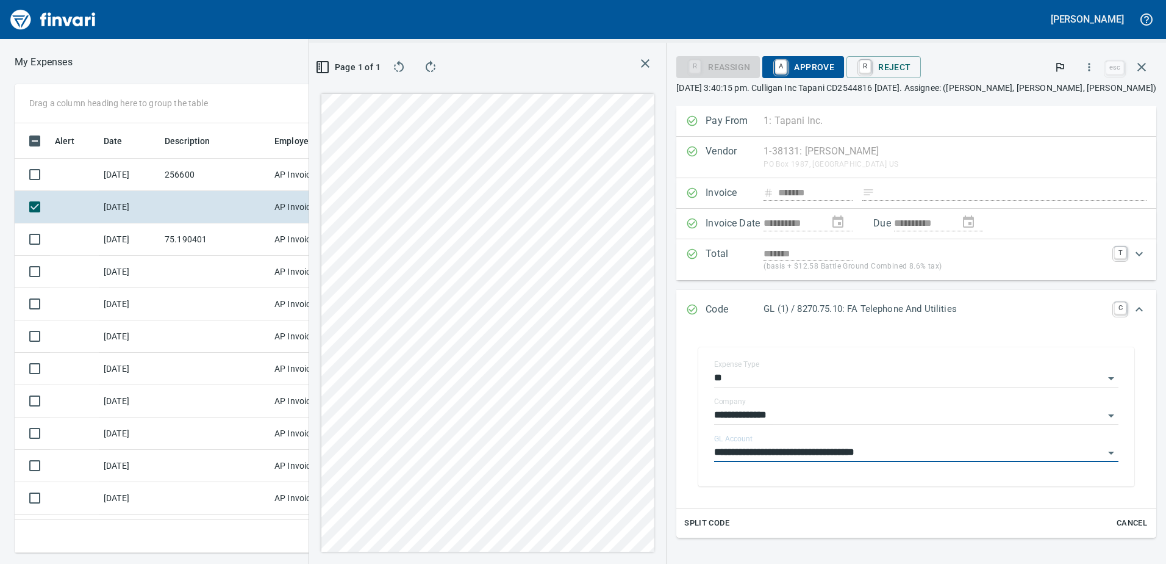 This screenshot has width=1166, height=564. Describe the element at coordinates (734, 259) in the screenshot. I see `p: Total` at that location.